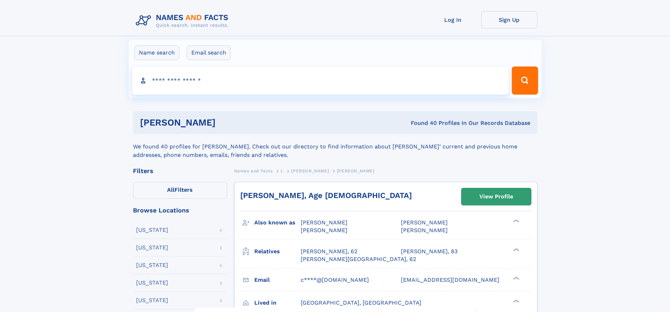 Image resolution: width=670 pixels, height=312 pixels. What do you see at coordinates (180, 190) in the screenshot?
I see `label: Filters` at bounding box center [180, 190].